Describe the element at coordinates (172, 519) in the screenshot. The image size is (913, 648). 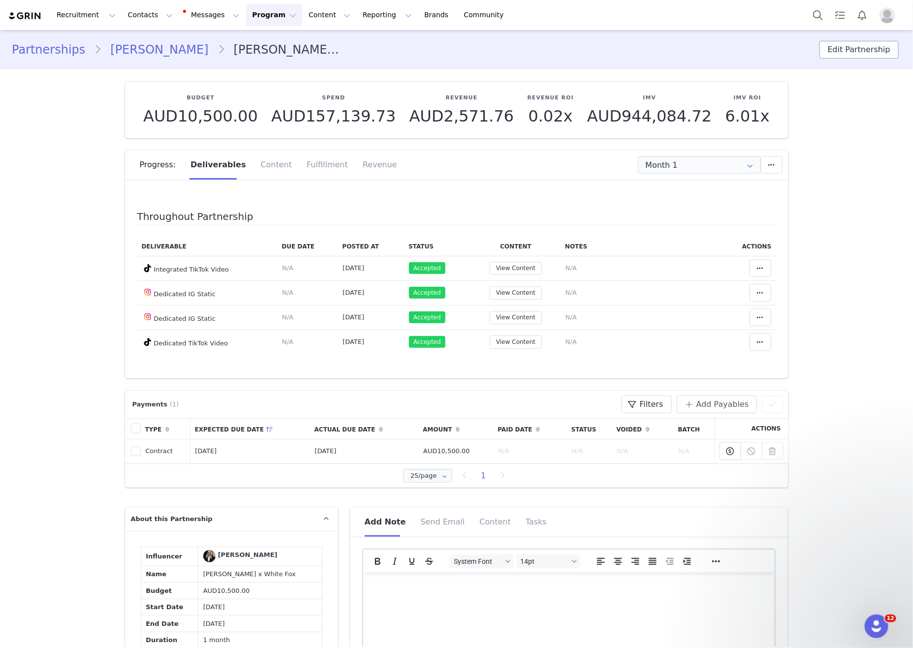
I see `span: About this Partnership` at that location.